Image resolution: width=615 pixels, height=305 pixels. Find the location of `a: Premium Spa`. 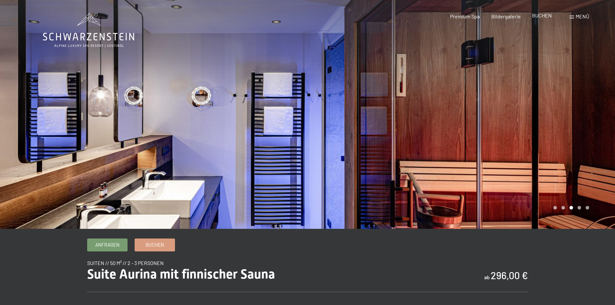

a: Premium Spa is located at coordinates (465, 16).